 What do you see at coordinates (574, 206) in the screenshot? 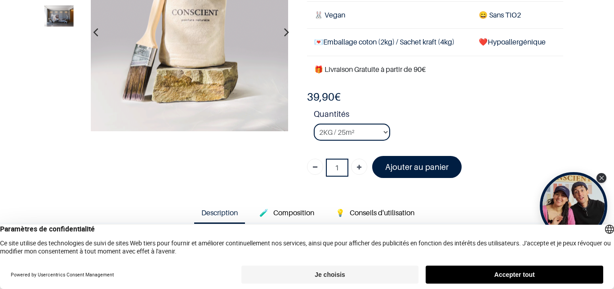
I see `div: Open Tolstoy` at bounding box center [574, 206].